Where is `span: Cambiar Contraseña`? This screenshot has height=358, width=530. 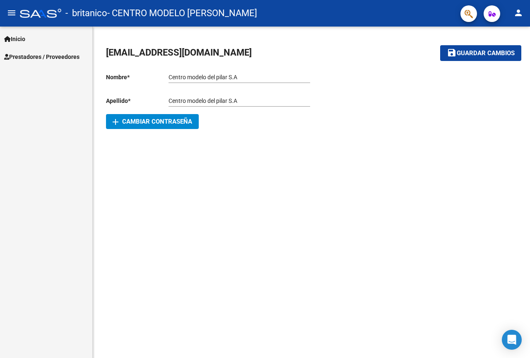 span: Cambiar Contraseña is located at coordinates (153, 121).